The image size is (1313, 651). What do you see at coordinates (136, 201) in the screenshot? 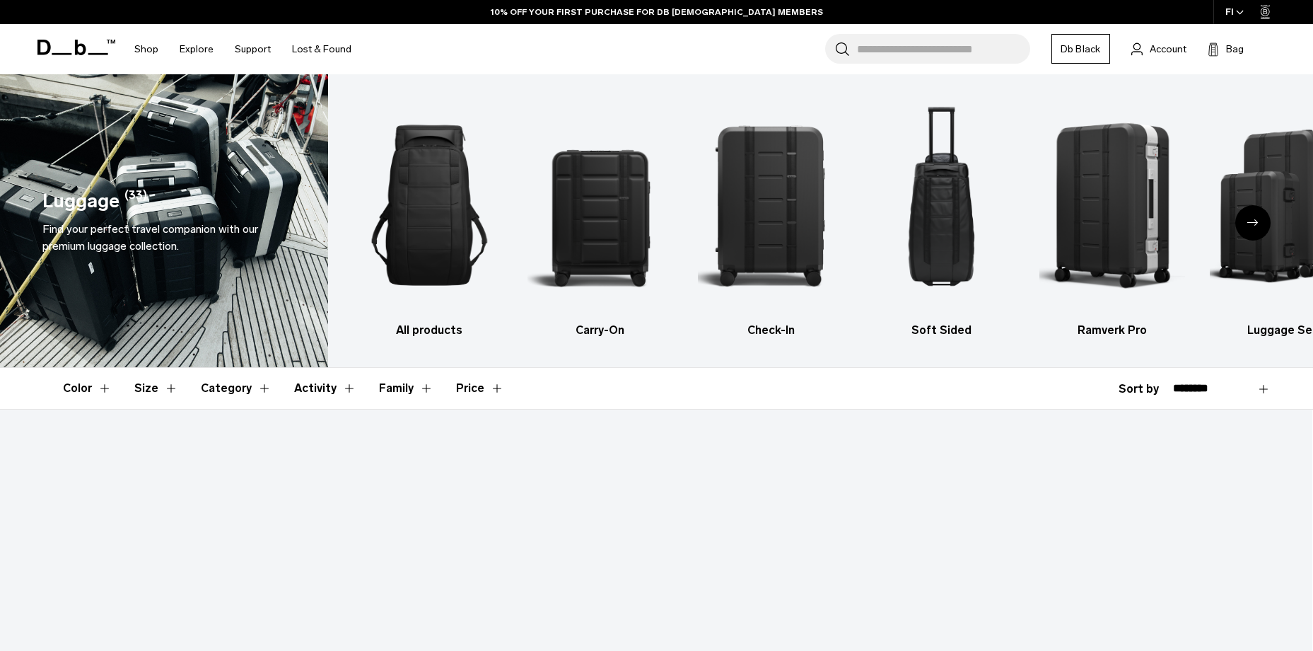
I see `span: (33)` at bounding box center [136, 201].